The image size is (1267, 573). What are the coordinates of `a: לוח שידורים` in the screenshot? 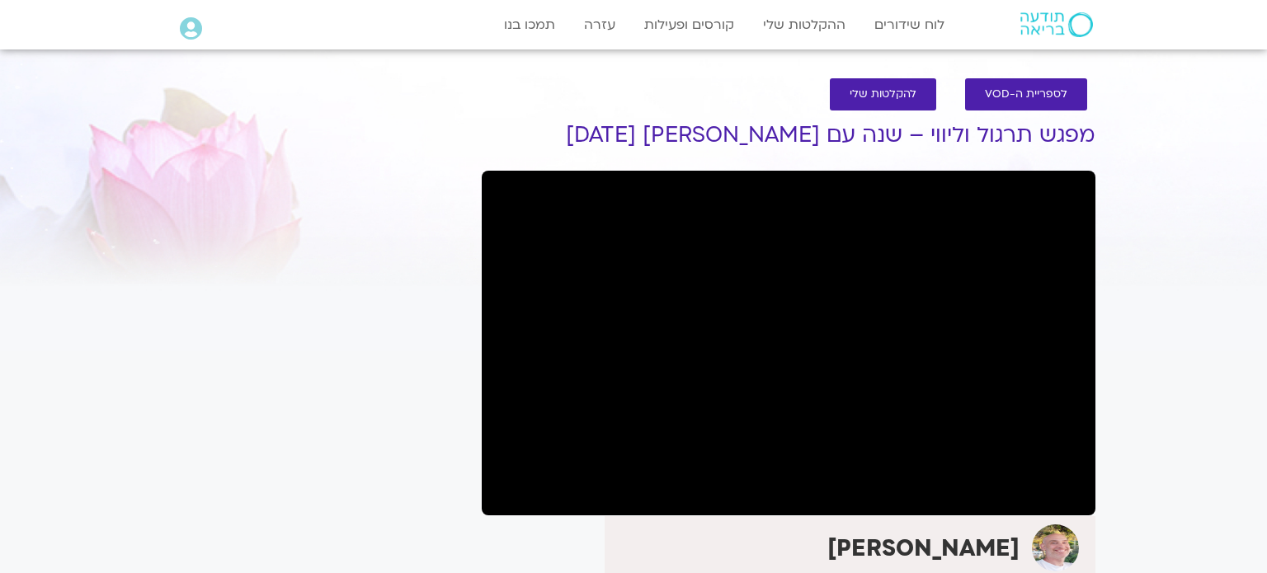 It's located at (909, 25).